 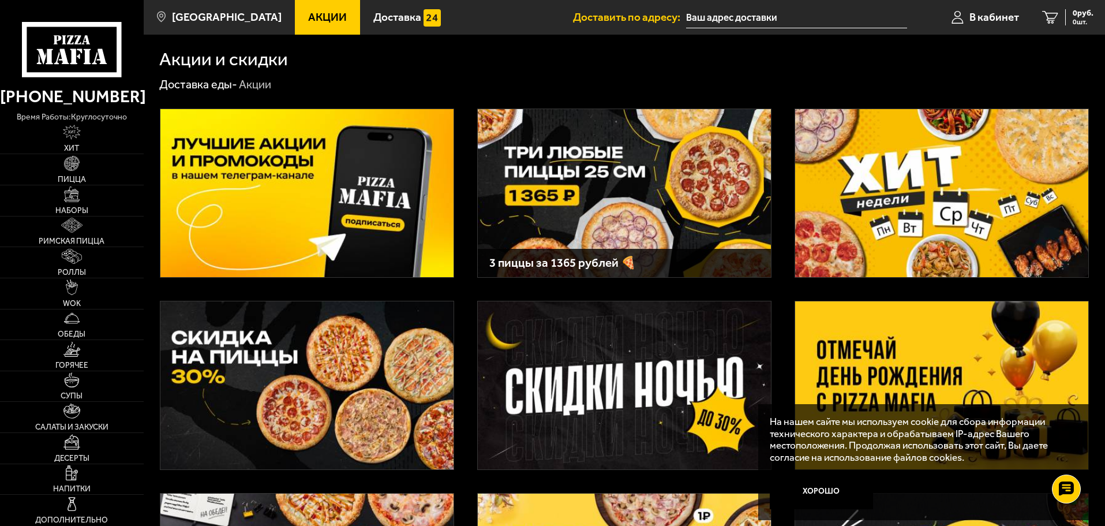 I want to click on span: Горячее, so click(x=72, y=365).